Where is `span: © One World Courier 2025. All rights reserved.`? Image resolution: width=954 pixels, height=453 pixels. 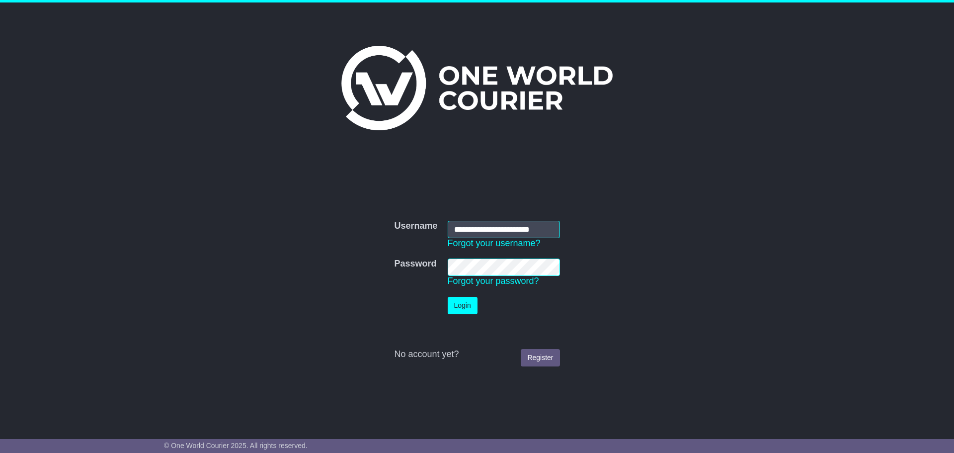 span: © One World Courier 2025. All rights reserved. is located at coordinates (236, 445).